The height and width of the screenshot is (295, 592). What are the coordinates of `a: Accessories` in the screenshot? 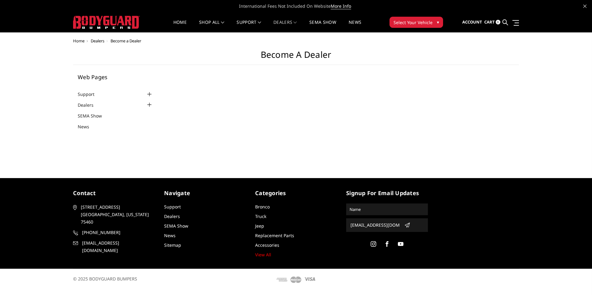 It's located at (267, 245).